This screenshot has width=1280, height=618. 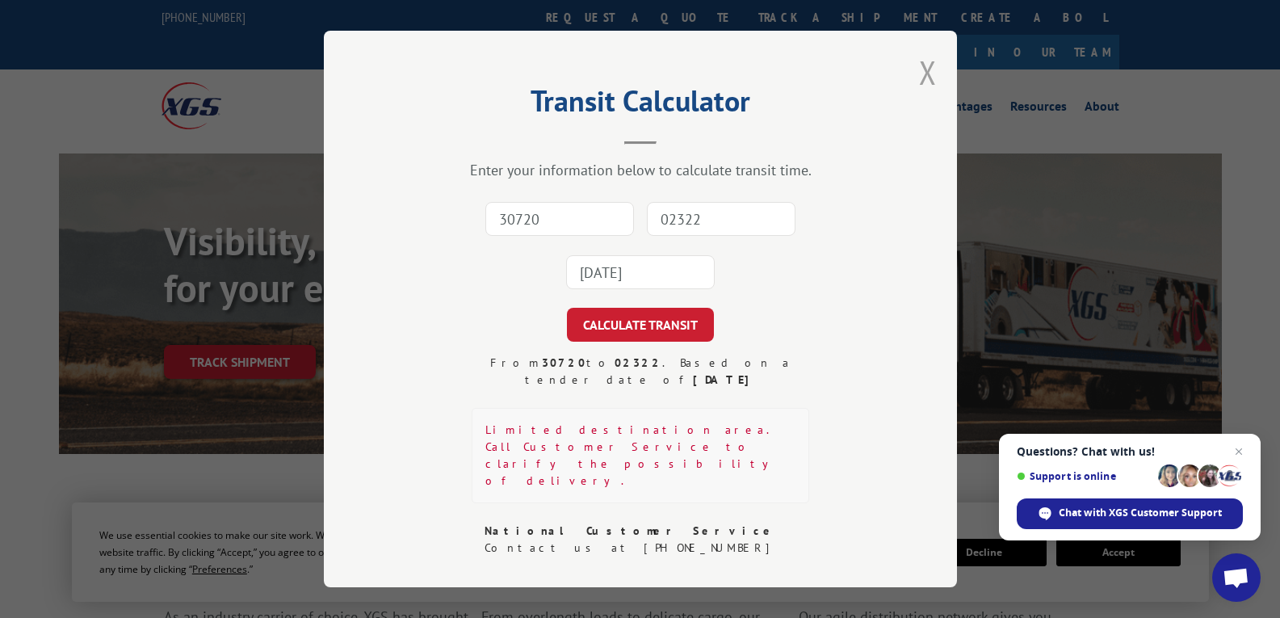 What do you see at coordinates (1239, 451) in the screenshot?
I see `span: Close chat` at bounding box center [1239, 451].